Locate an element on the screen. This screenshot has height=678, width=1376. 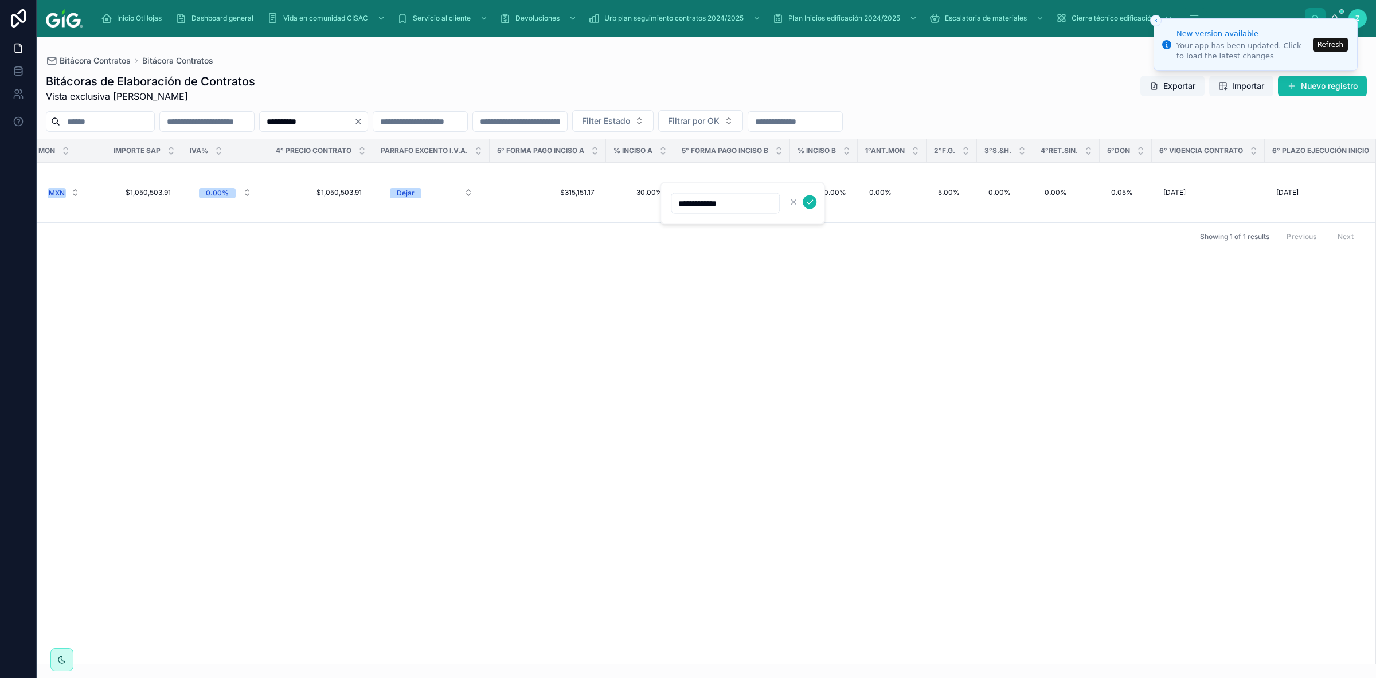
span: Plan Inicios edificación 2024/2025 is located at coordinates (844, 18).